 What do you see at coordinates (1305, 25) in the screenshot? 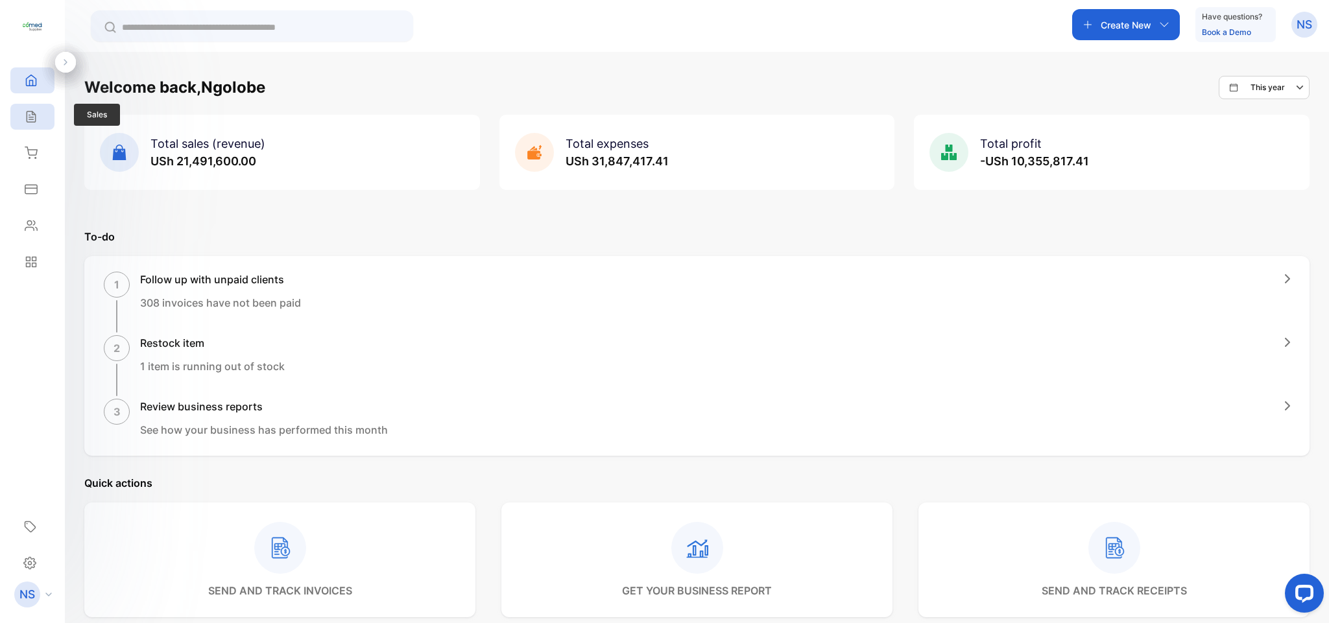
I see `button: NS` at bounding box center [1305, 25].